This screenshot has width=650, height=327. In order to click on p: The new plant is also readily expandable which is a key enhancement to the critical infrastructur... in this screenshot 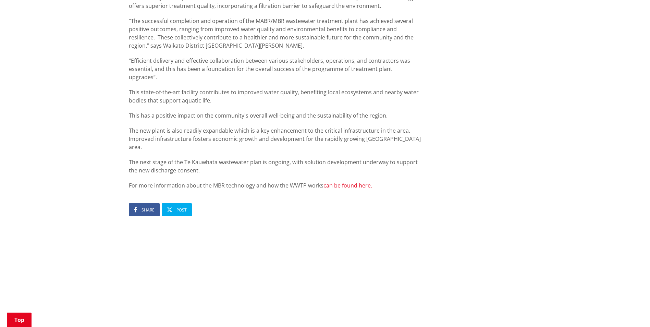, I will do `click(275, 139)`.